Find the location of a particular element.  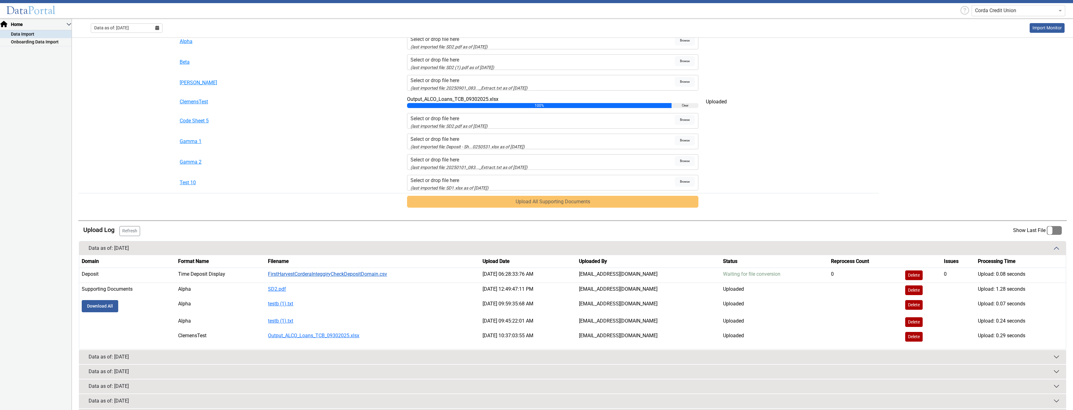

span: Home is located at coordinates (38, 24).